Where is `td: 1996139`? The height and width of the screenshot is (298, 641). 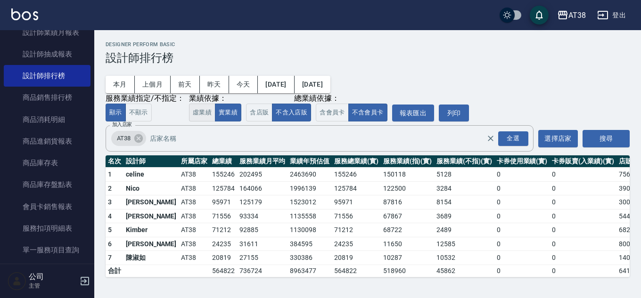 td: 1996139 is located at coordinates (310, 189).